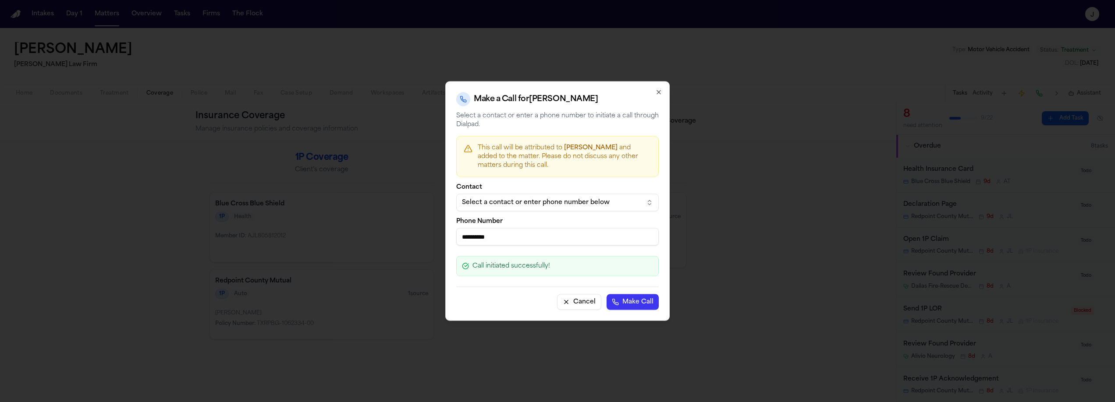 This screenshot has width=1115, height=402. I want to click on span: Call initiated successfully!, so click(511, 267).